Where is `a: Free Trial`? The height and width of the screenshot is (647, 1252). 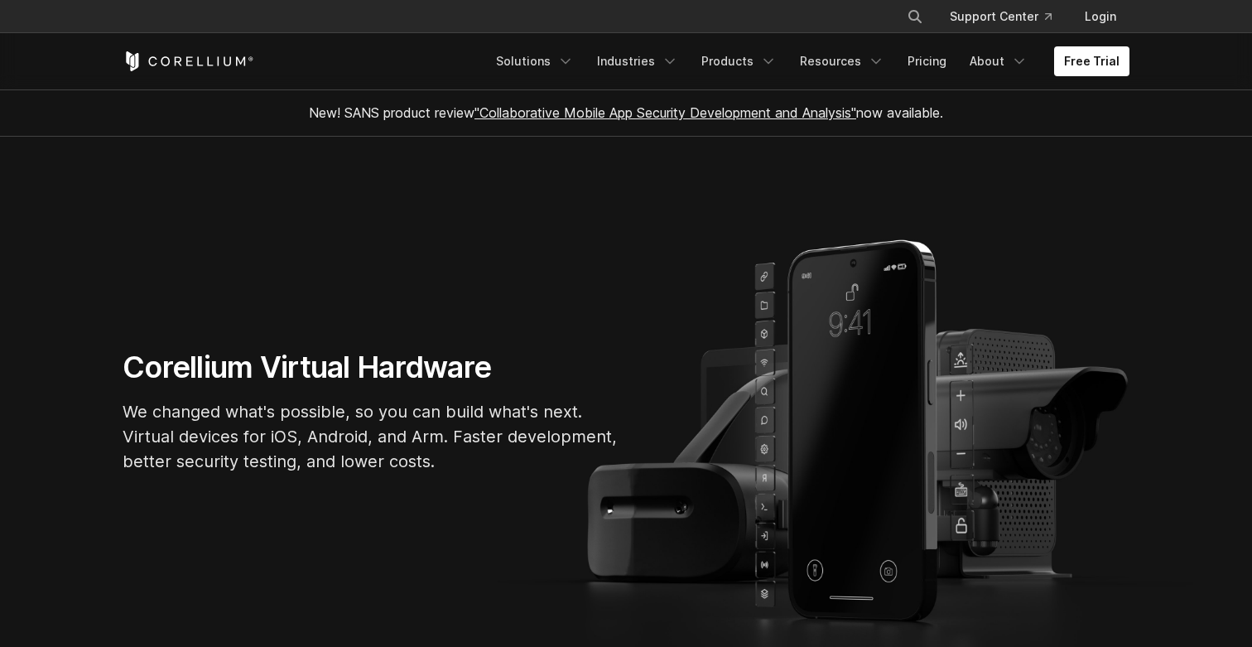 a: Free Trial is located at coordinates (1091, 61).